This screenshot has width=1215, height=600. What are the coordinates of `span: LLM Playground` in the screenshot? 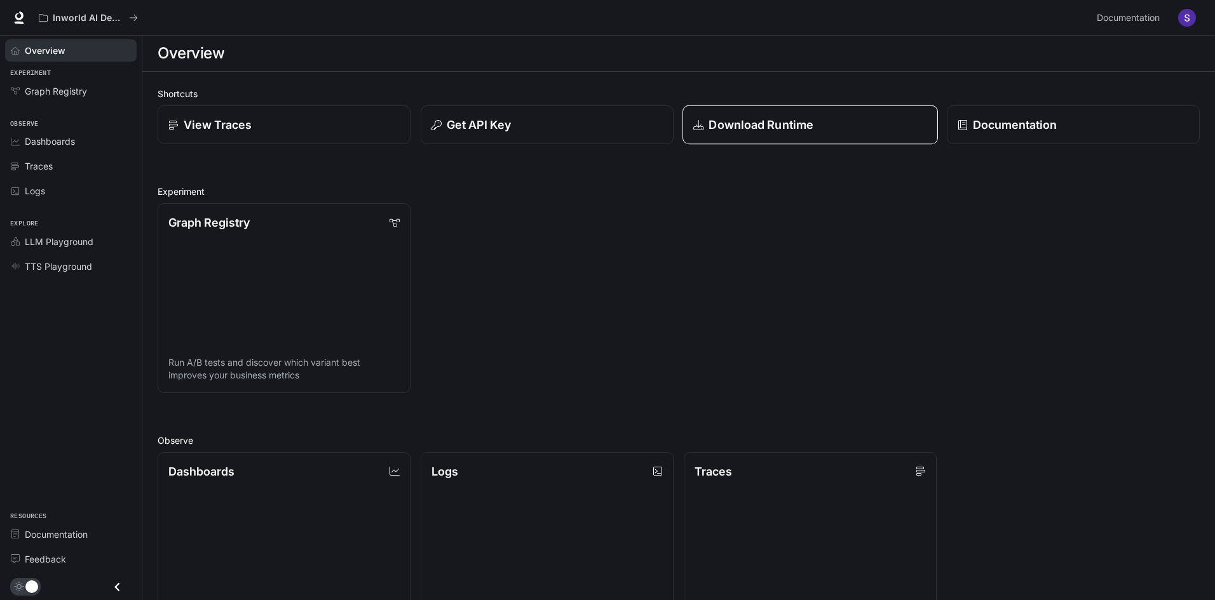 It's located at (59, 241).